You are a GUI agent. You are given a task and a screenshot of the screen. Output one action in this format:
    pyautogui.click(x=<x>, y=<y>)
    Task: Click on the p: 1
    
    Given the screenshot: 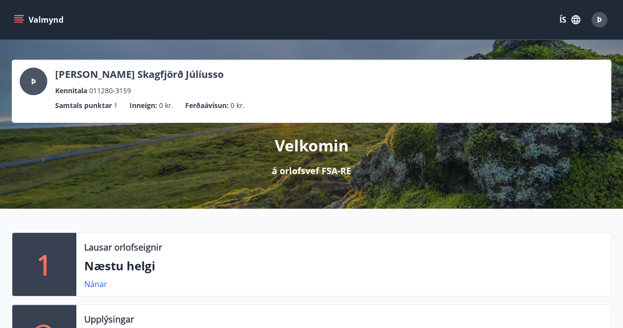 What is the action you would take?
    pyautogui.click(x=44, y=264)
    